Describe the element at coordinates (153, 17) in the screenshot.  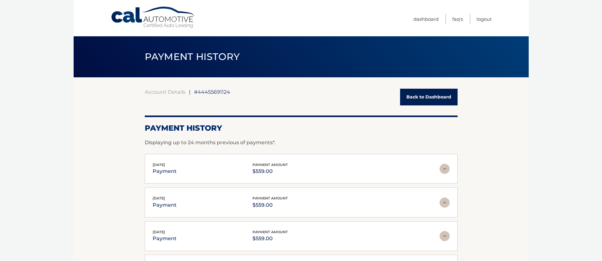
I see `a: Cal Automotive` at that location.